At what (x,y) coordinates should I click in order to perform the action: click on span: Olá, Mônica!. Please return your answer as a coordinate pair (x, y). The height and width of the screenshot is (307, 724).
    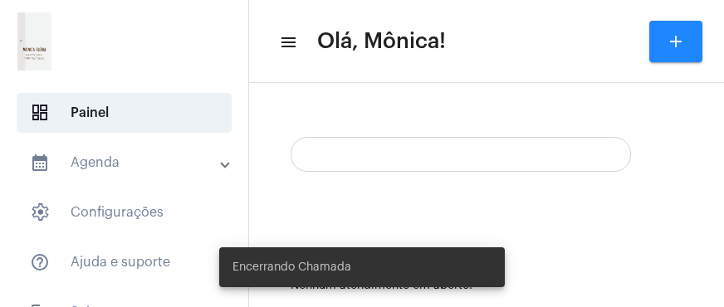
    Looking at the image, I should click on (381, 42).